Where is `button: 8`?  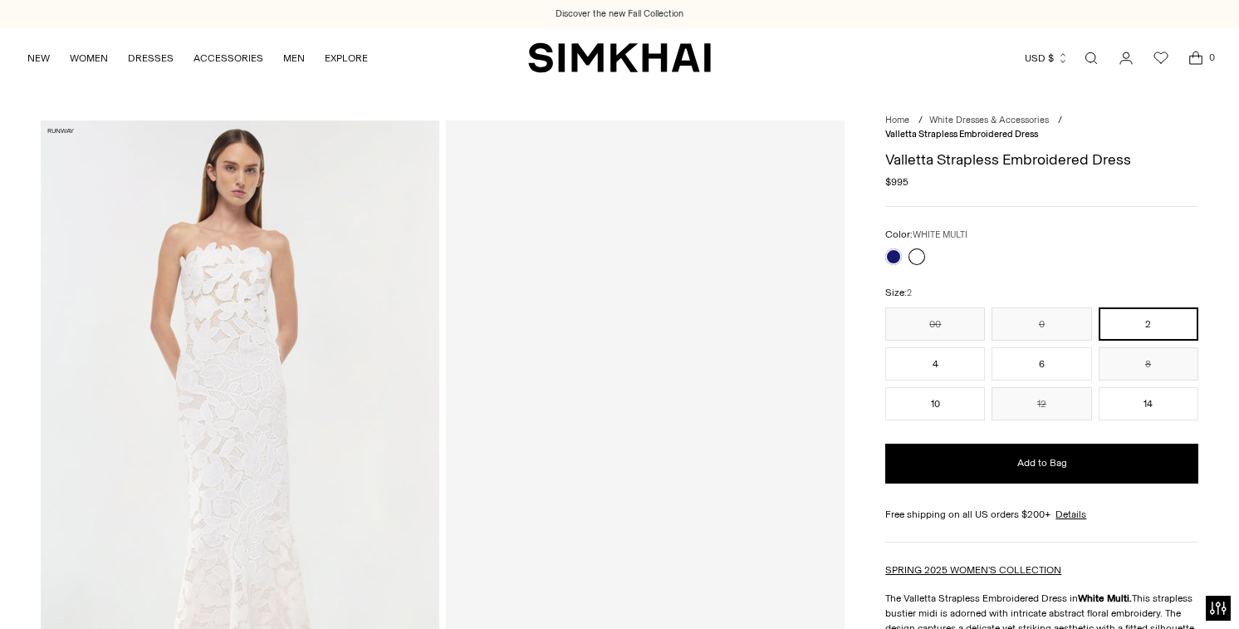 button: 8 is located at coordinates (1149, 364).